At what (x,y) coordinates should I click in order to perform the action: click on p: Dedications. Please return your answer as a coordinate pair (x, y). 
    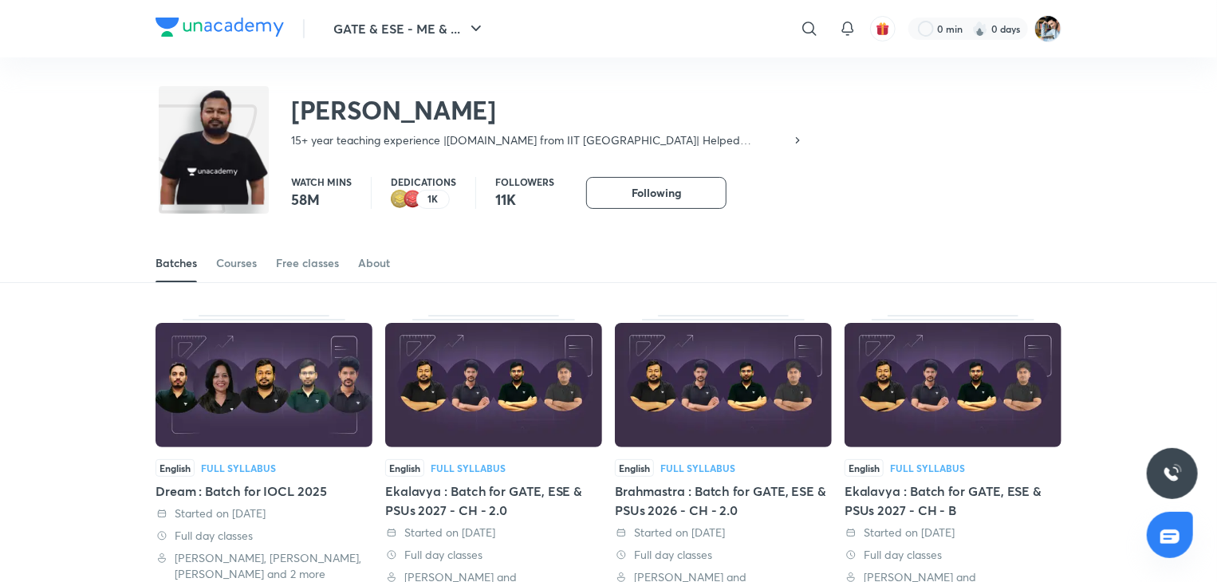
    Looking at the image, I should click on (423, 182).